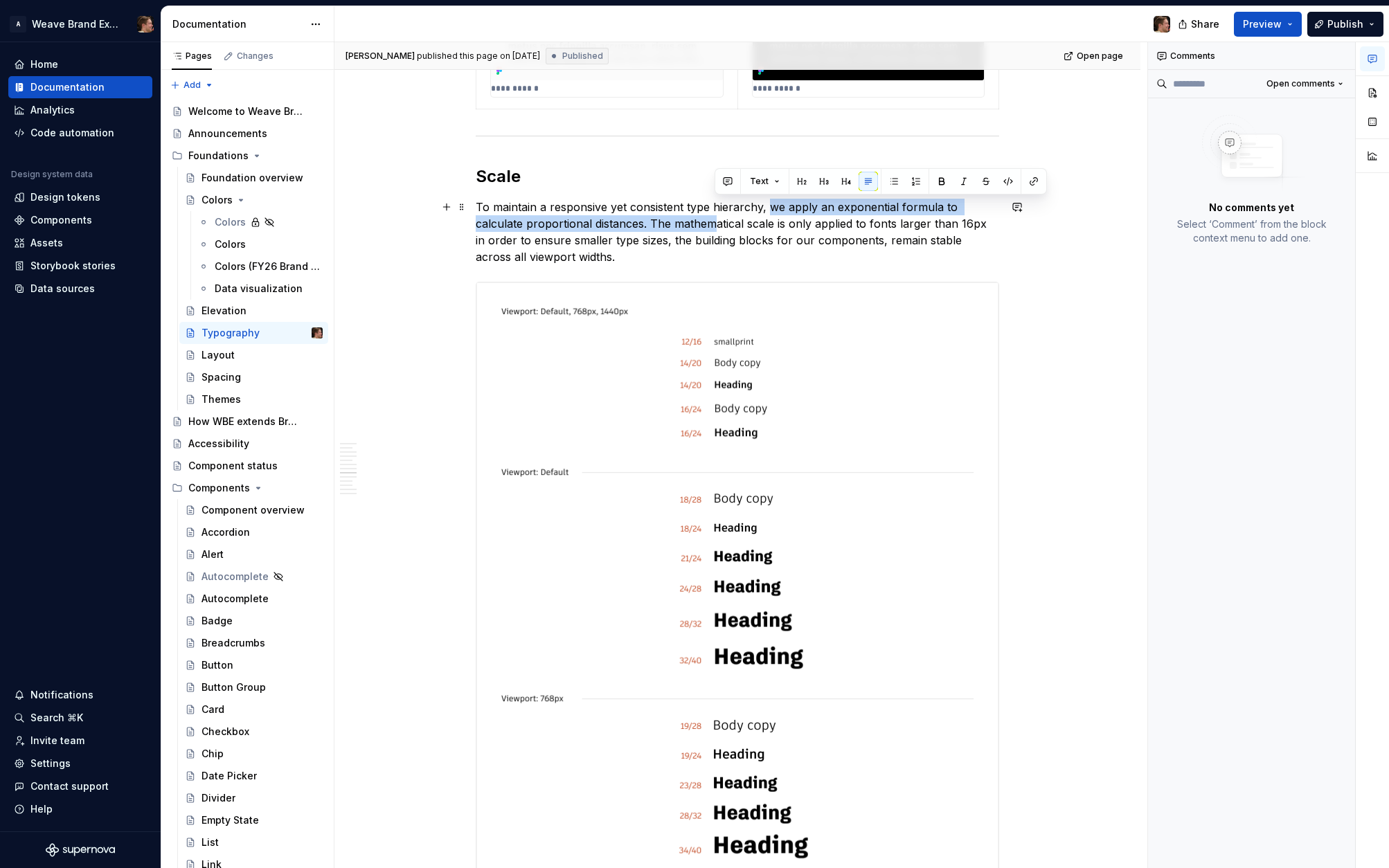 This screenshot has width=1389, height=868. I want to click on div: Divider, so click(218, 798).